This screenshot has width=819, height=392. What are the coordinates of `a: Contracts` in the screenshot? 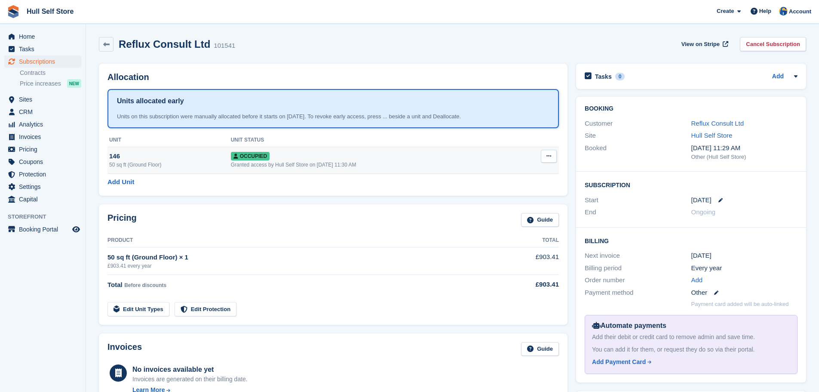 It's located at (50, 73).